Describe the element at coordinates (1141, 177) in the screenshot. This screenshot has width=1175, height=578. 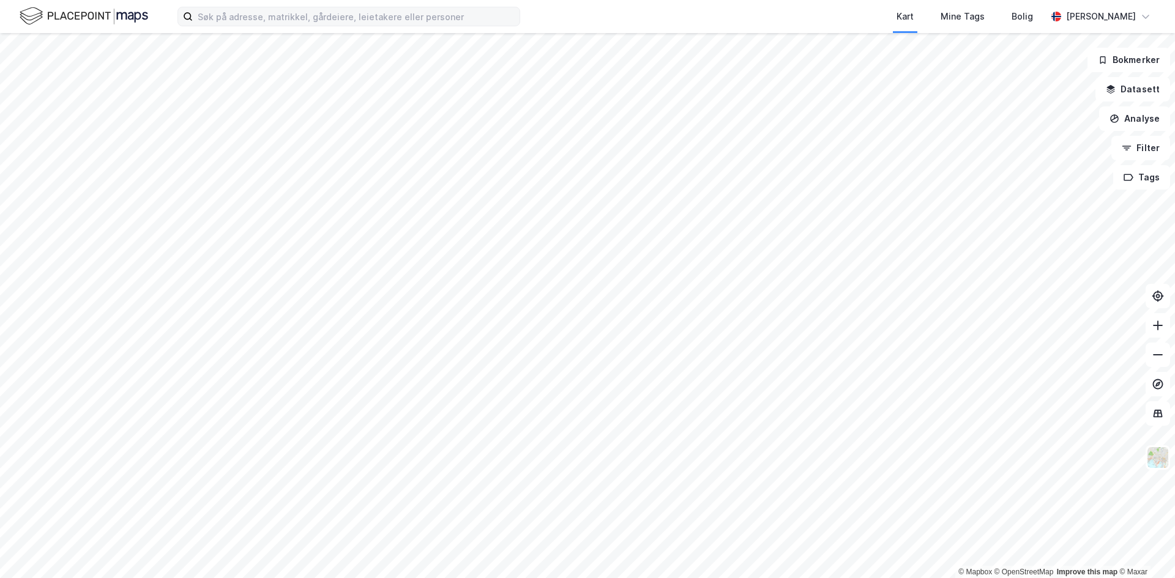
I see `button: Tags` at that location.